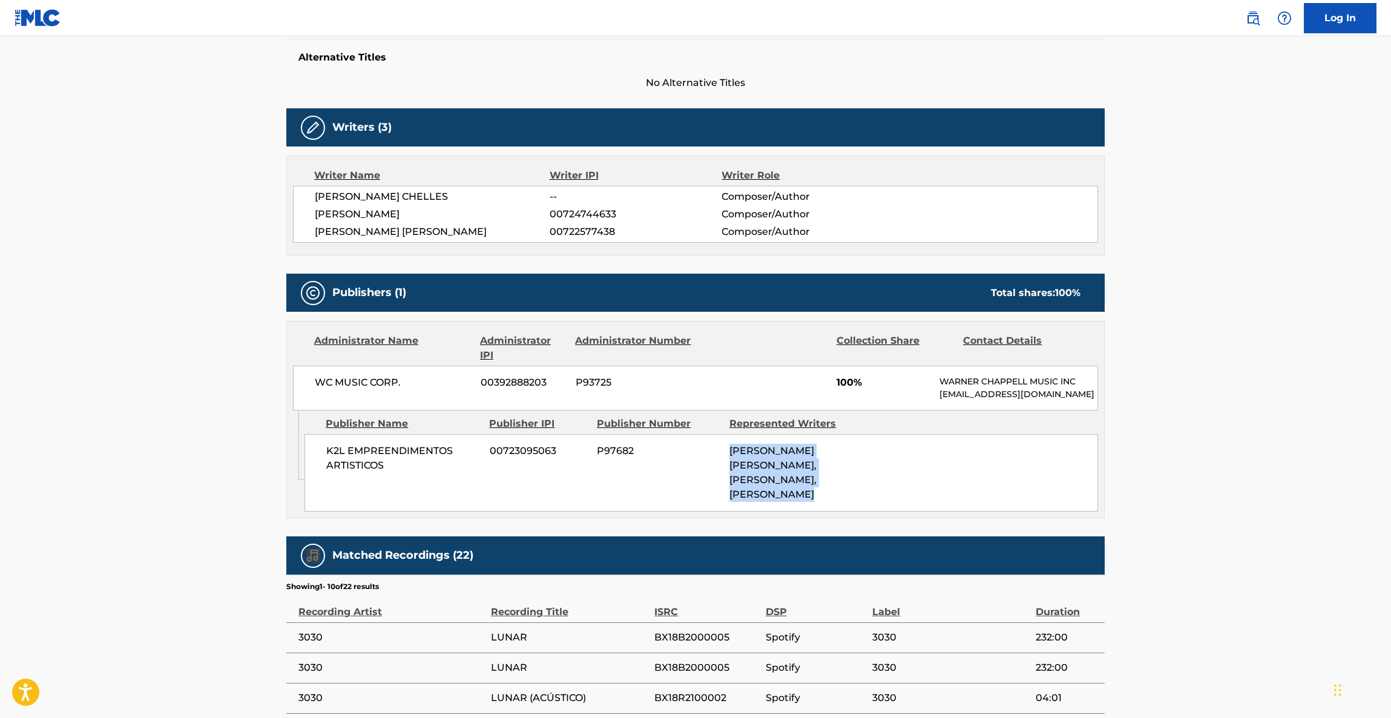  I want to click on h5: Publishers (1), so click(369, 292).